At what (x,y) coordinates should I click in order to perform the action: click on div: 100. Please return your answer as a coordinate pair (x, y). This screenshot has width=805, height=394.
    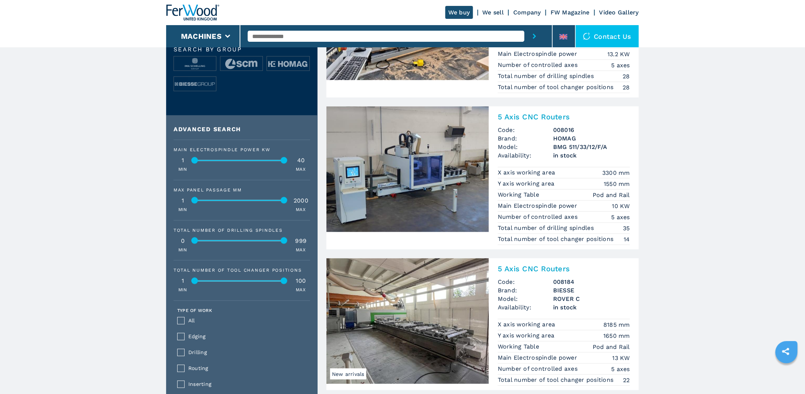
    Looking at the image, I should click on (301, 281).